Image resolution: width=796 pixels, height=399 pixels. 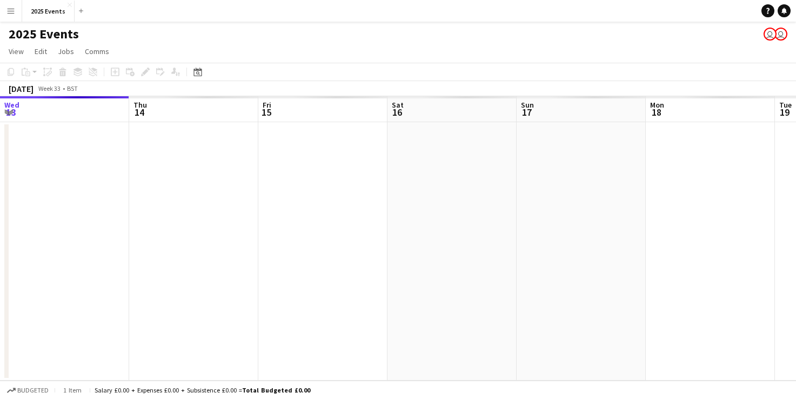 I want to click on span: View, so click(x=16, y=51).